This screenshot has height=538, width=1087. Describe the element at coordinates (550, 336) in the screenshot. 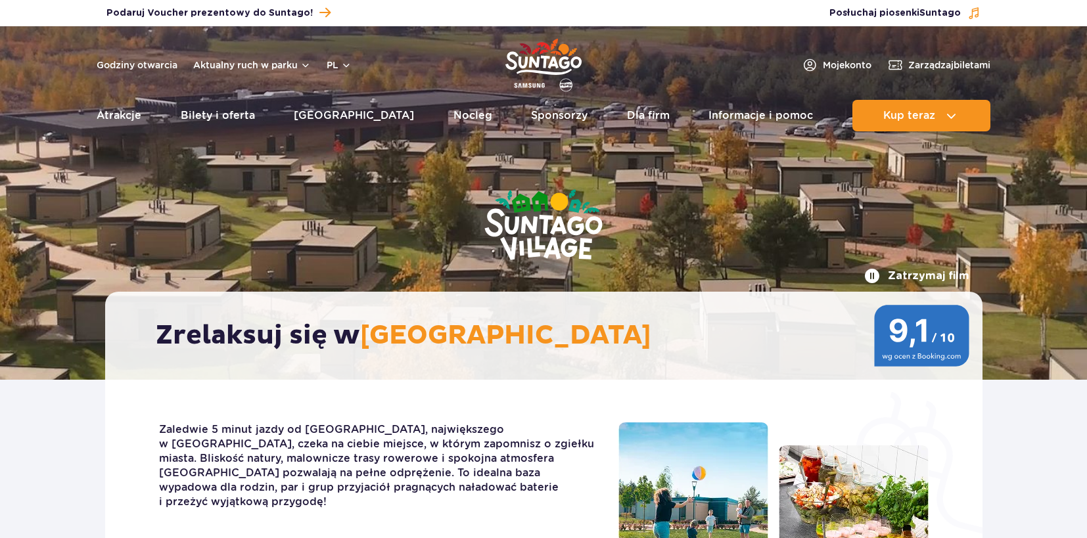

I see `h2: Zrelaksuj się w` at that location.